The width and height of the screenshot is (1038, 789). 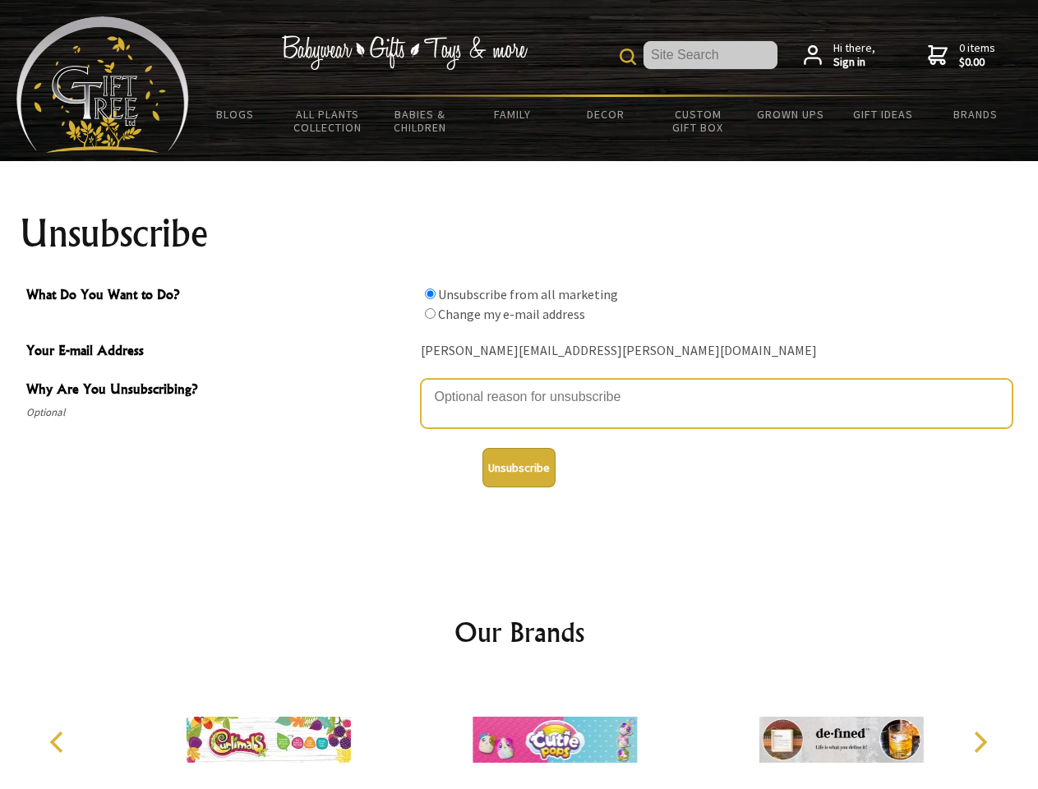 I want to click on a: Babies & Children, so click(x=420, y=121).